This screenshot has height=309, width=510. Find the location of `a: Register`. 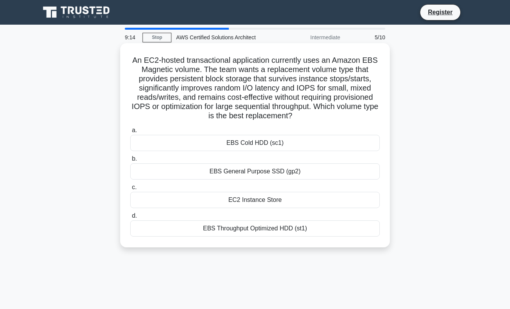

a: Register is located at coordinates (440, 12).